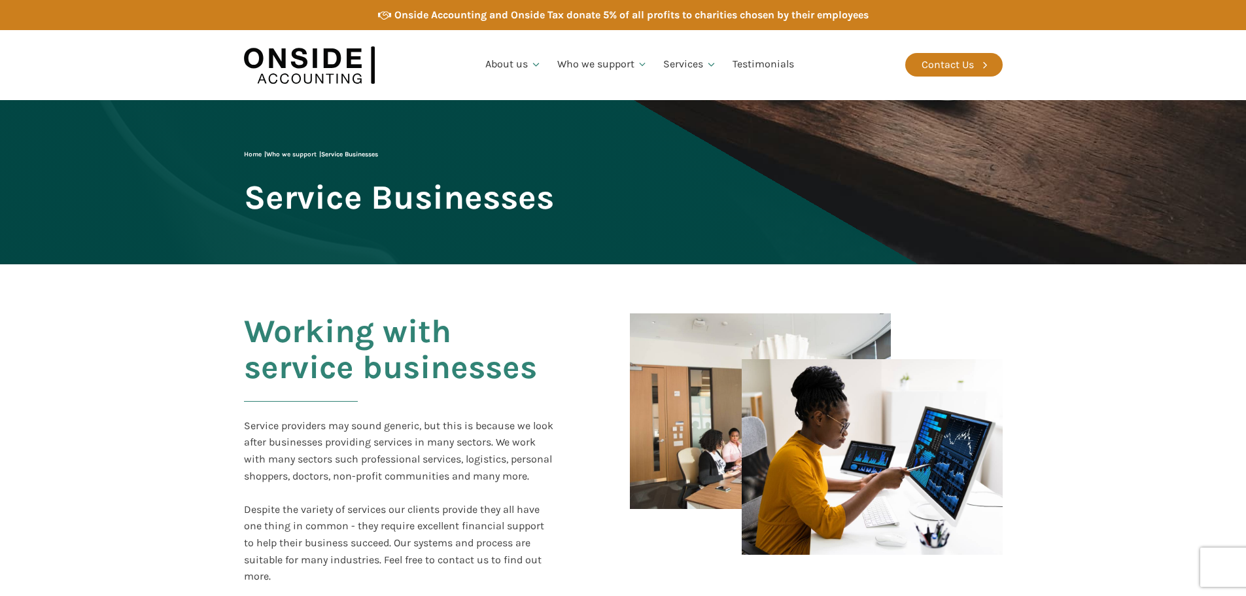 Image resolution: width=1246 pixels, height=596 pixels. What do you see at coordinates (252, 154) in the screenshot?
I see `a: Home` at bounding box center [252, 154].